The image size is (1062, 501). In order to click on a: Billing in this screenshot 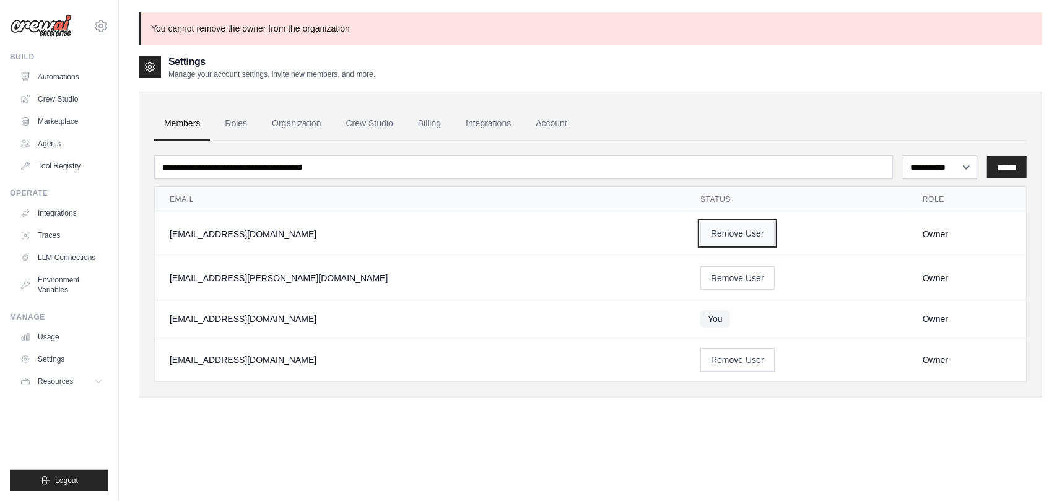, I will do `click(429, 124)`.